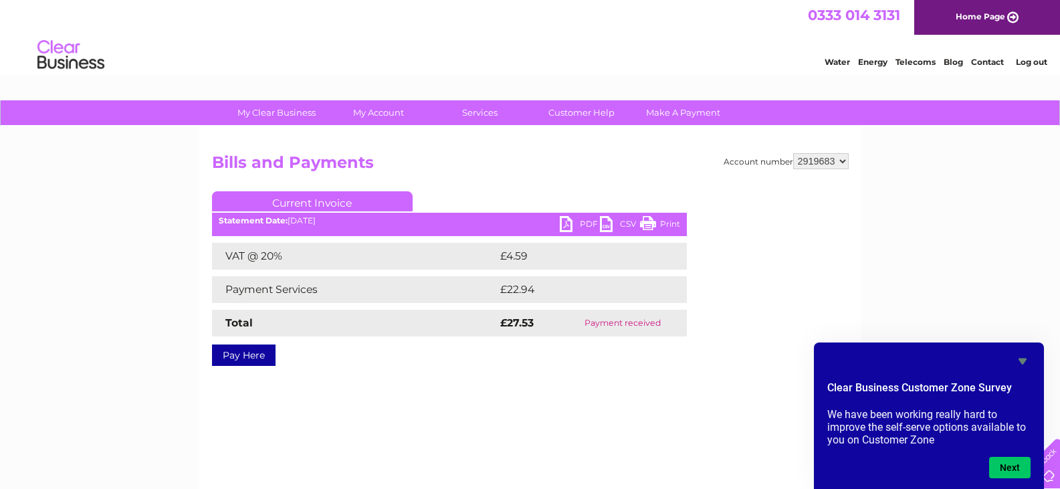 This screenshot has width=1060, height=489. Describe the element at coordinates (854, 15) in the screenshot. I see `span: 0333 014 3131` at that location.